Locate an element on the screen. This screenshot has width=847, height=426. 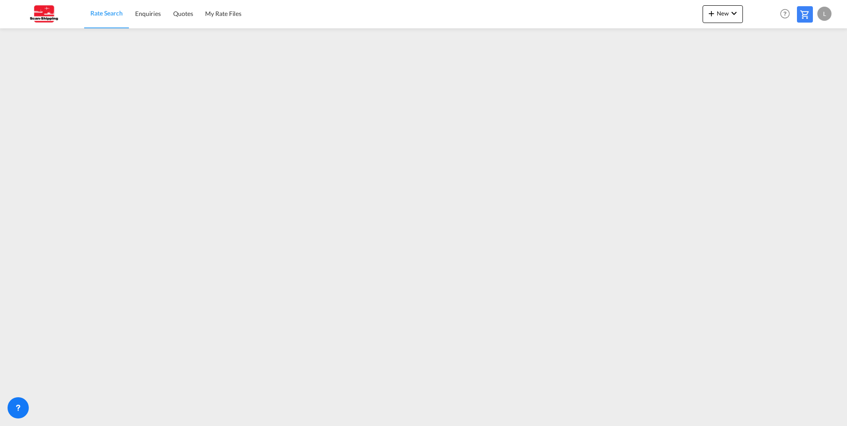
div: Help is located at coordinates (787, 14).